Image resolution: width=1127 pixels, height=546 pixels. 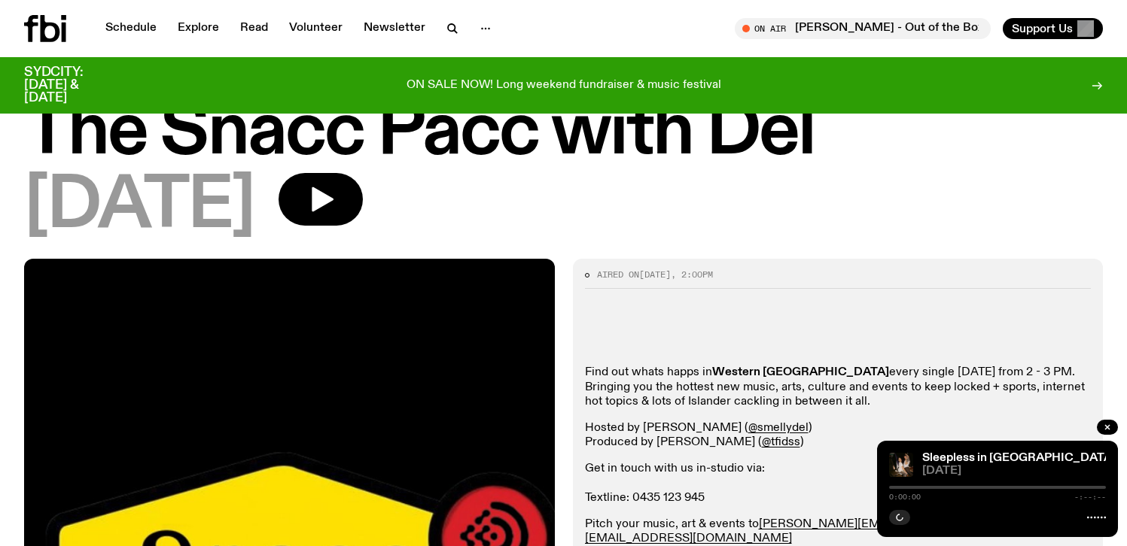 I want to click on a: Marcus Whale is on the left, bent to his knees and arching back with a gleeful look his face He i..., so click(x=901, y=465).